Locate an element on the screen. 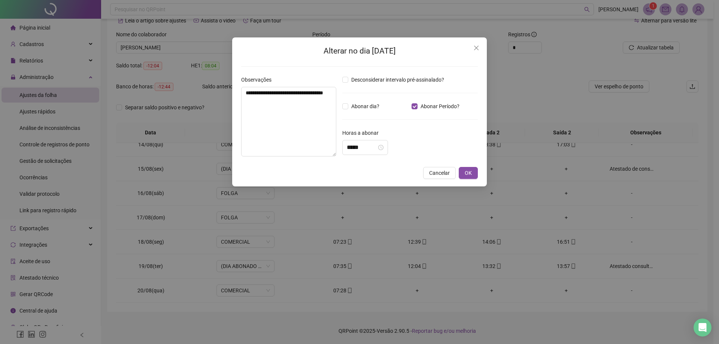 This screenshot has width=719, height=344. label: Observações is located at coordinates (259, 80).